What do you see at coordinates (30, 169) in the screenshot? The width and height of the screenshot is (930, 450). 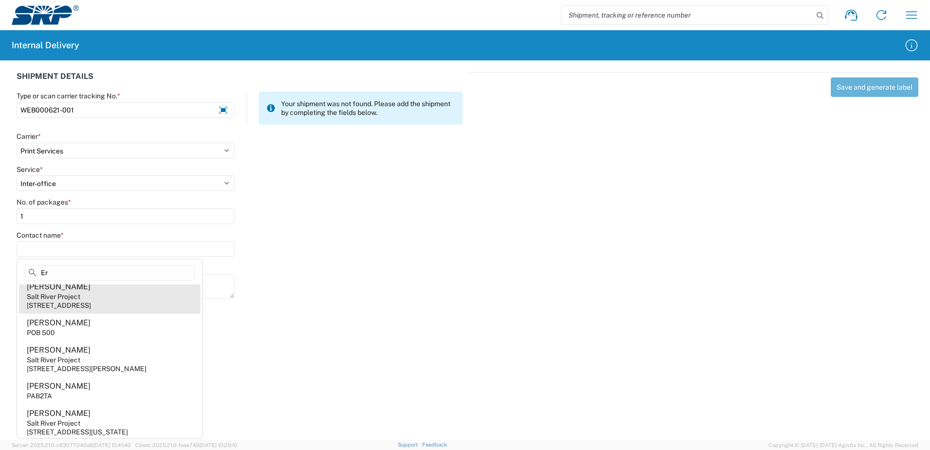 I see `label: Service` at bounding box center [30, 169].